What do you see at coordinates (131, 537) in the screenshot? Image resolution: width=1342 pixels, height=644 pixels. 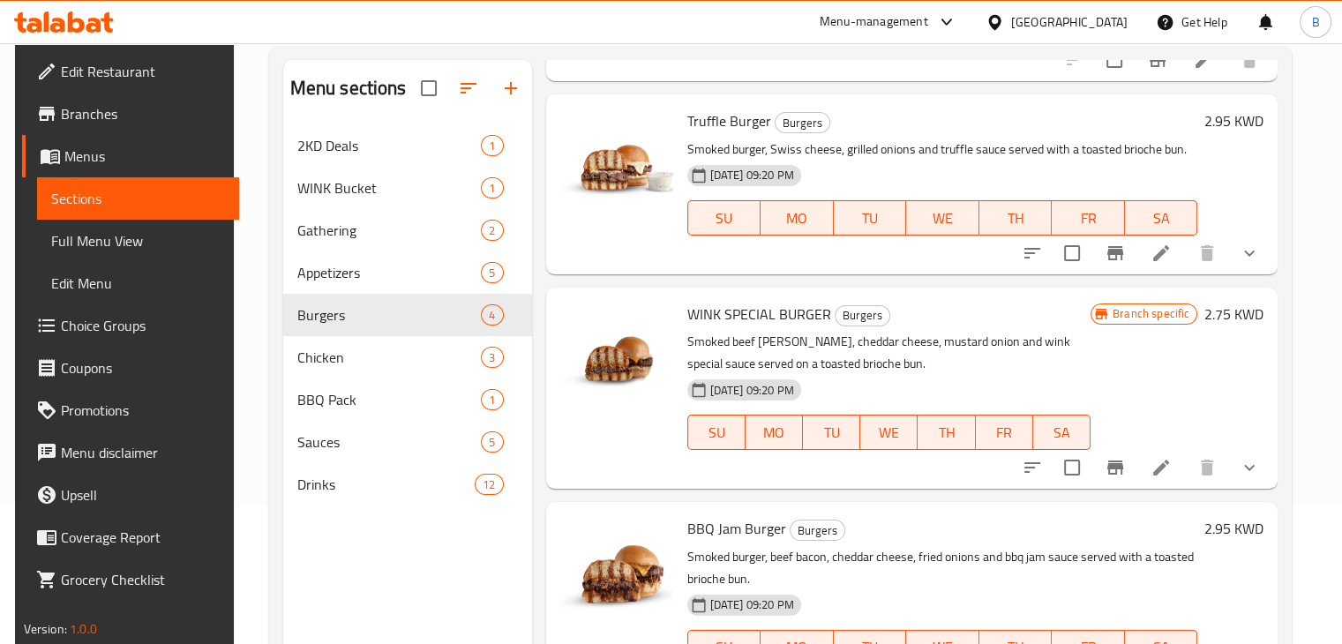 I see `a: Coverage Report` at bounding box center [131, 537].